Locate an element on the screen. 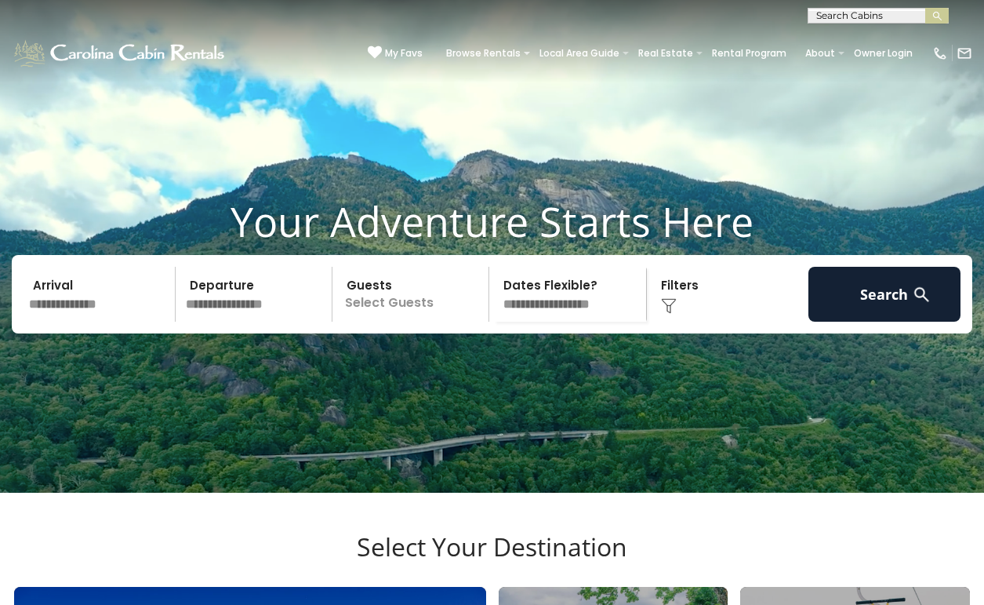 Image resolution: width=984 pixels, height=605 pixels. a: About is located at coordinates (820, 53).